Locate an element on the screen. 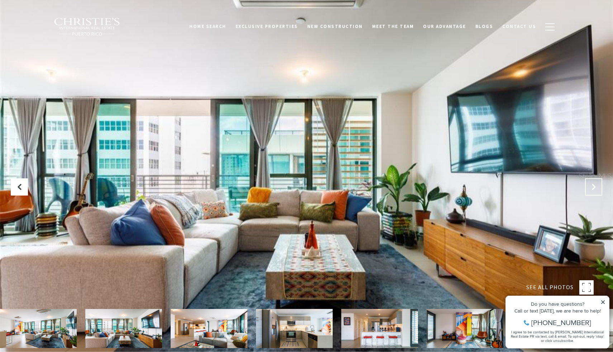  a: Exclusive Properties is located at coordinates (267, 27).